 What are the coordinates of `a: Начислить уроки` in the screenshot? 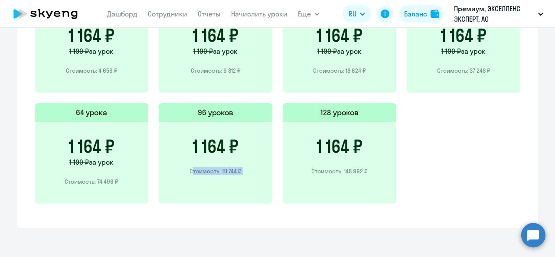 It's located at (259, 14).